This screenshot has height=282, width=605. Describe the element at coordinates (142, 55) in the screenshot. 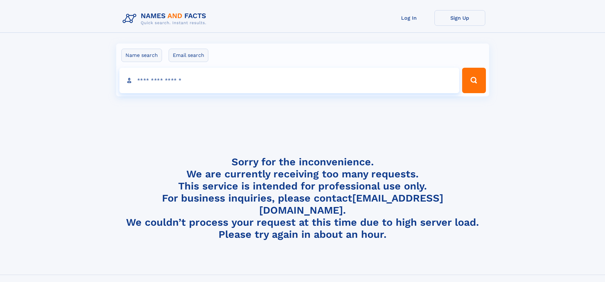

I see `label: Name search` at that location.